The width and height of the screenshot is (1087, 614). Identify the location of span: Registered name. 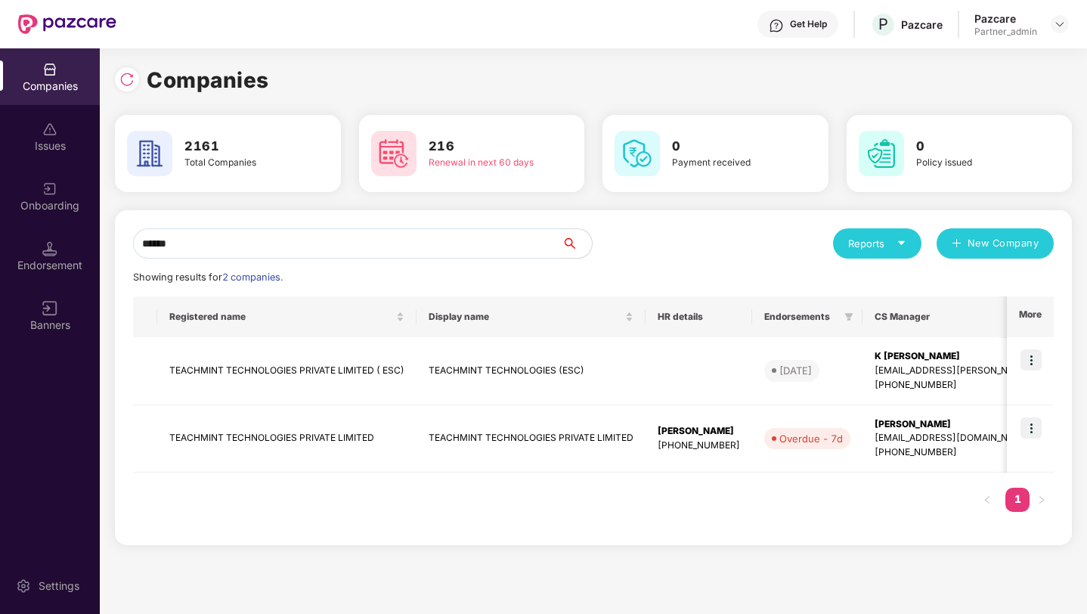
(281, 317).